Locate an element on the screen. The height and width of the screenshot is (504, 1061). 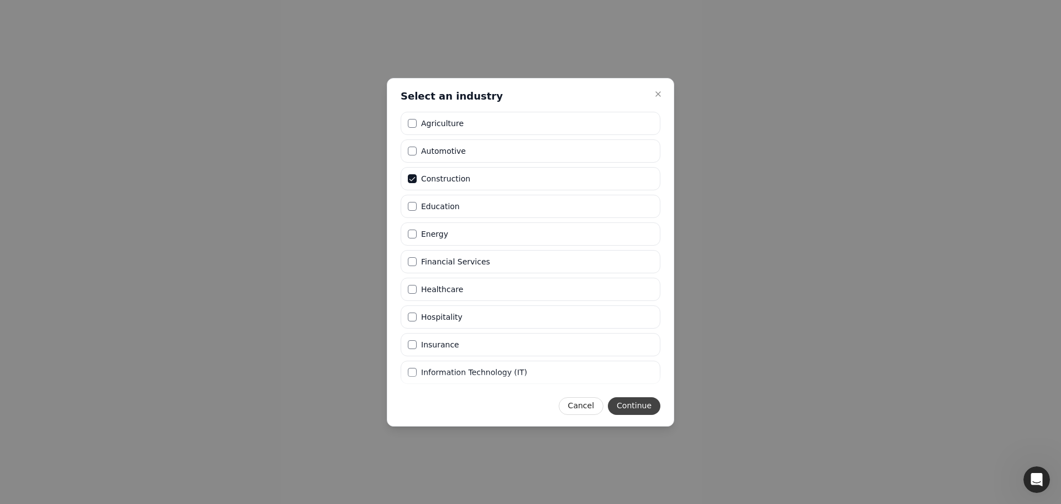
label: Information Technology (IT) is located at coordinates (474, 372).